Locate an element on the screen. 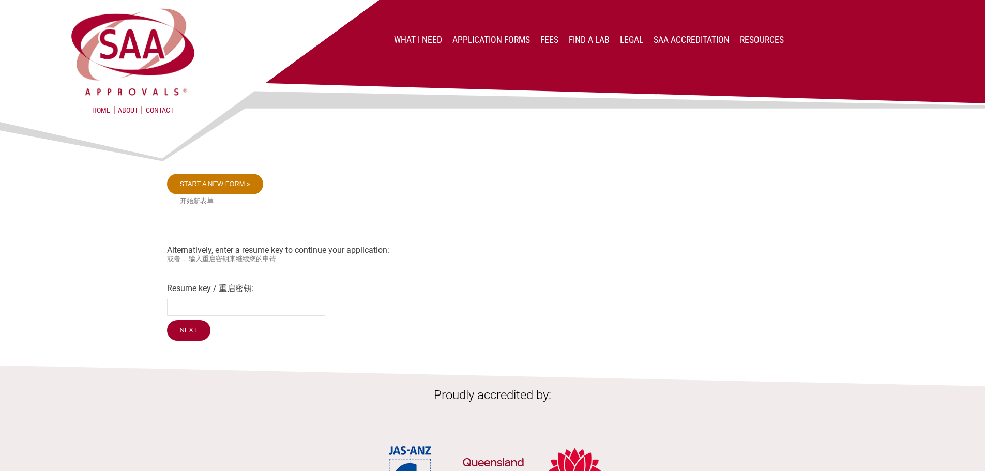 This screenshot has height=471, width=985. a: What I Need is located at coordinates (418, 40).